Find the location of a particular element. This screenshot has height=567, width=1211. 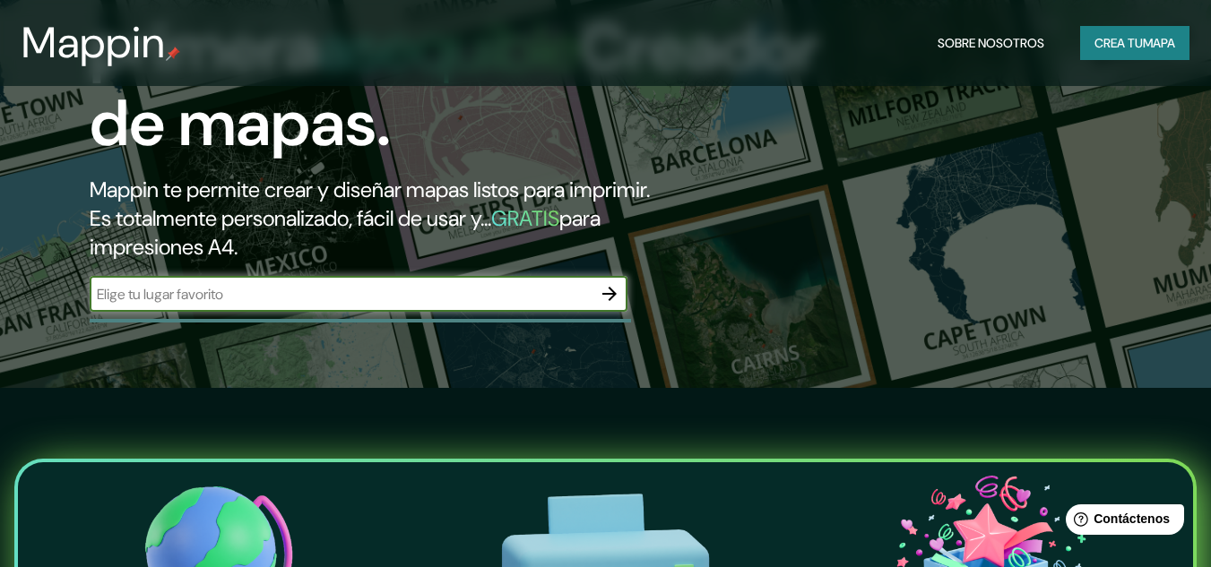

font: Mappin te permite crear y diseñar mapas listos para imprimir. is located at coordinates (369, 189).